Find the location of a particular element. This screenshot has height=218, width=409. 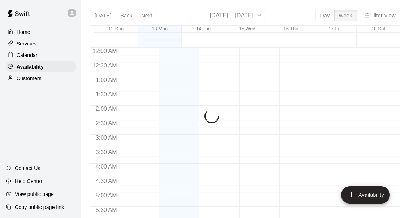

span: 3:00 AM is located at coordinates (106, 138).